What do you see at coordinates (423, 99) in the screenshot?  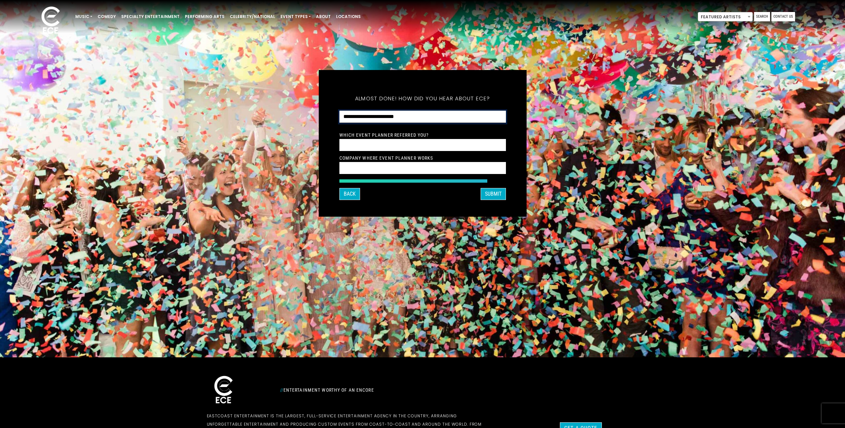 I see `h5: Almost done! How did you hear about ECE?` at bounding box center [423, 99].